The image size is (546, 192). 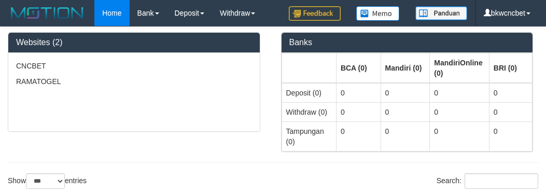 I want to click on td: Withdraw (0), so click(x=309, y=111).